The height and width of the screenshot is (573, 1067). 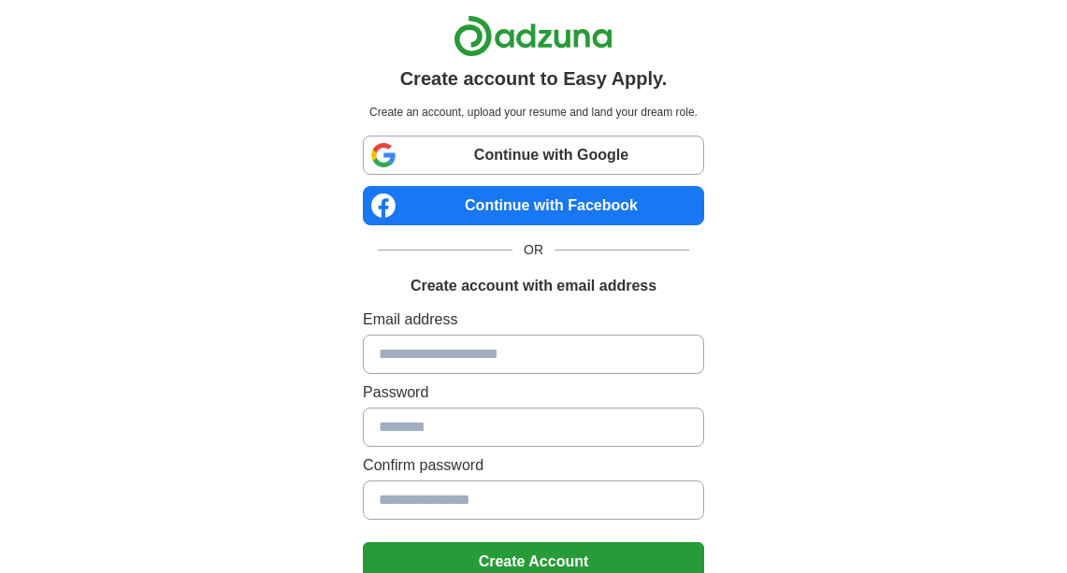 I want to click on h1: Create account to Easy Apply., so click(x=534, y=79).